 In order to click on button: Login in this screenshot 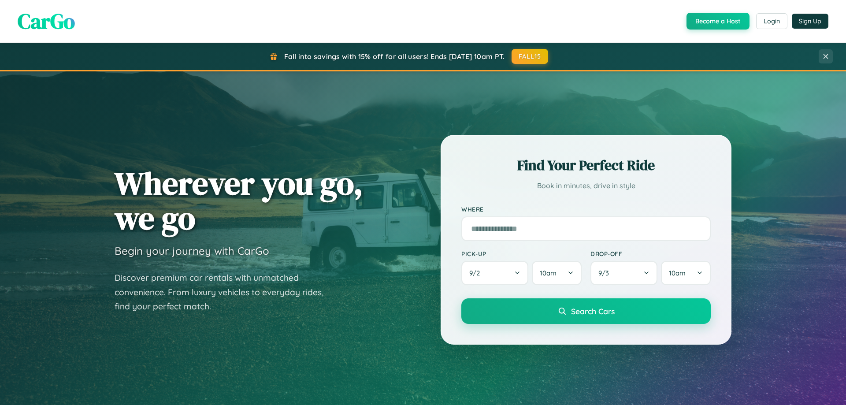, I will do `click(771, 21)`.